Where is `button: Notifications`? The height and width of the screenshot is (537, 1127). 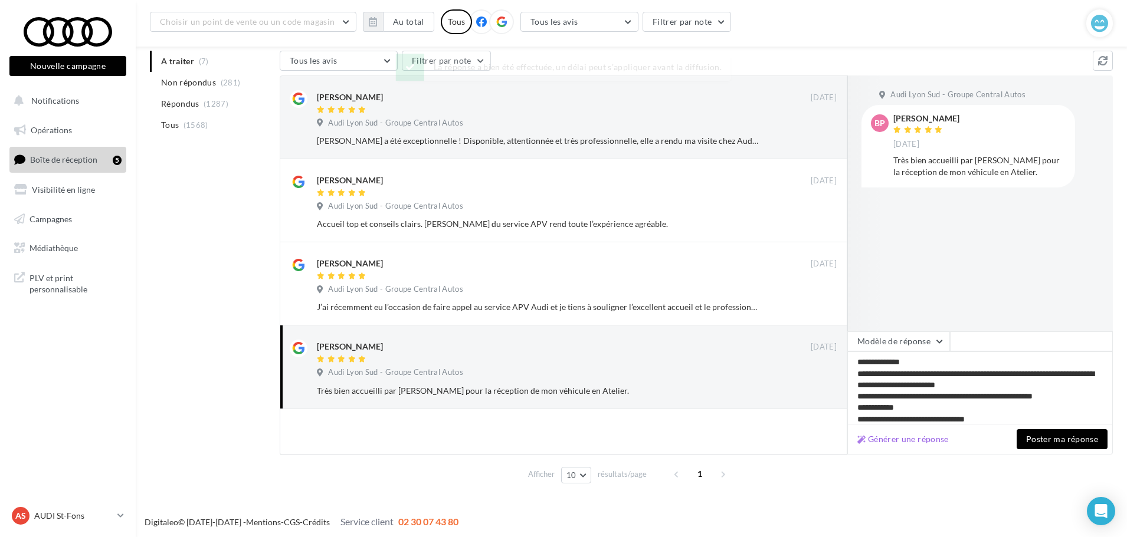
button: Notifications is located at coordinates (65, 101).